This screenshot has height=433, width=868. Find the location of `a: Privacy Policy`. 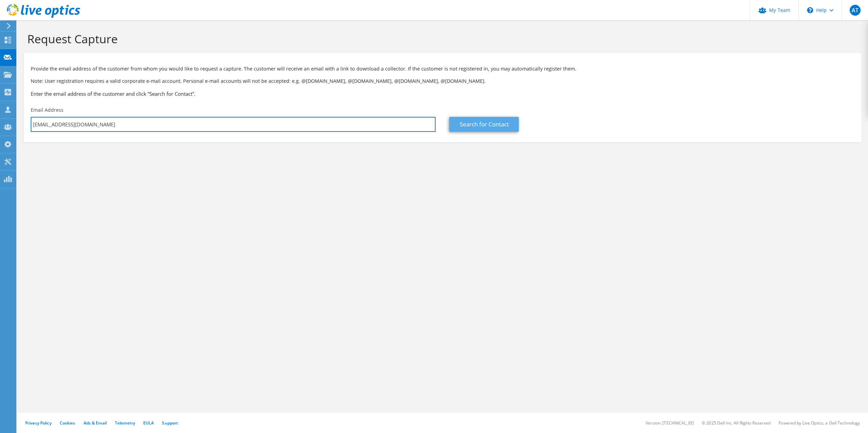

a: Privacy Policy is located at coordinates (38, 423).